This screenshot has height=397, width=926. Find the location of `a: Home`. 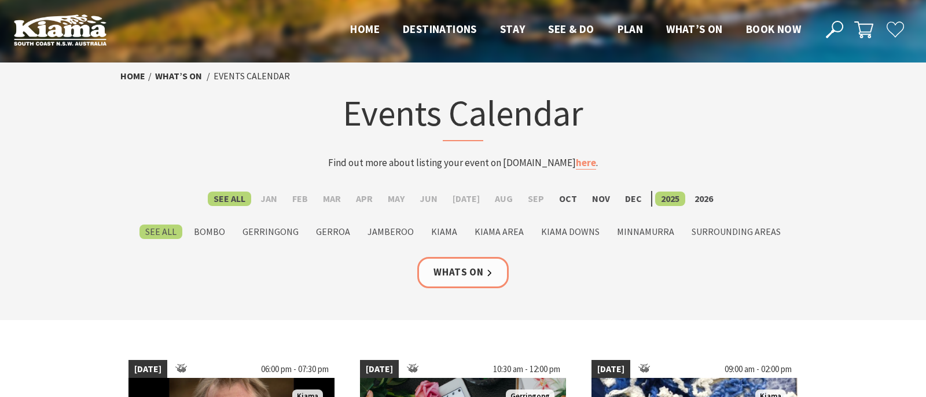

a: Home is located at coordinates (133, 76).